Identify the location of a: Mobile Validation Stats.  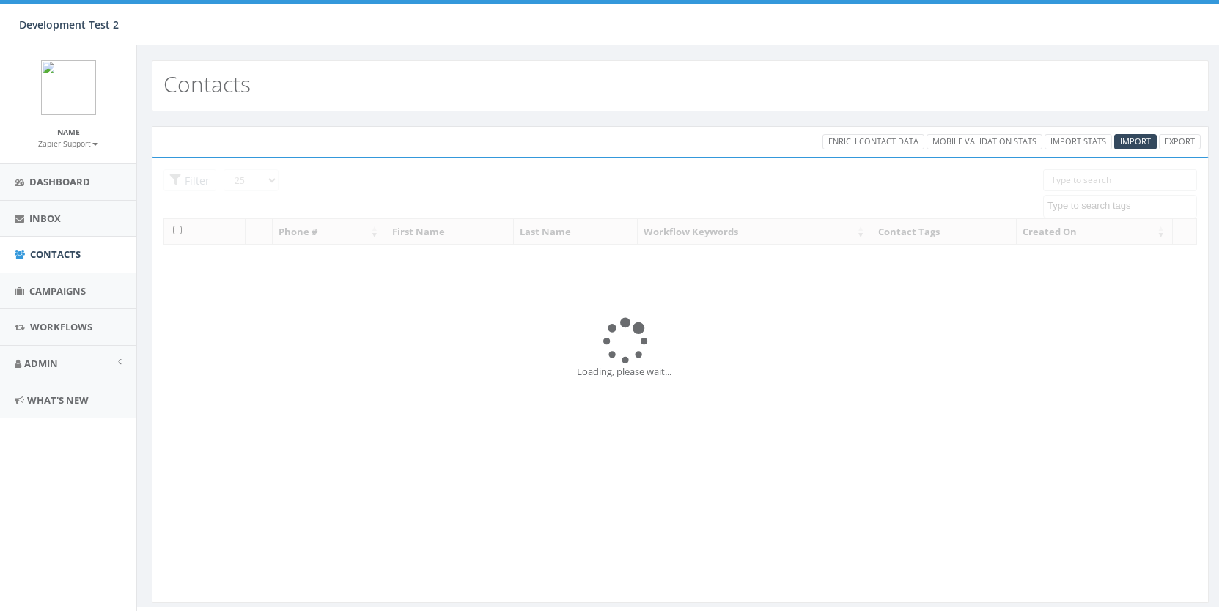
(984, 141).